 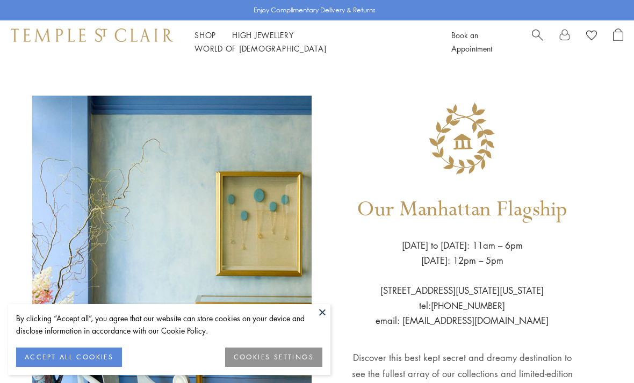 What do you see at coordinates (263, 35) in the screenshot?
I see `a: High JewelleryHigh Jewellery` at bounding box center [263, 35].